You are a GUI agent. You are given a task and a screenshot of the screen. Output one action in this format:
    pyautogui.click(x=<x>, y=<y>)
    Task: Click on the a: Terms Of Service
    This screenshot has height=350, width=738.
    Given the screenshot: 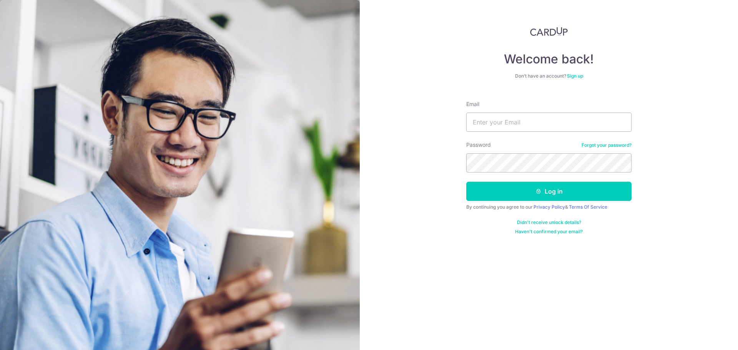 What is the action you would take?
    pyautogui.click(x=588, y=207)
    